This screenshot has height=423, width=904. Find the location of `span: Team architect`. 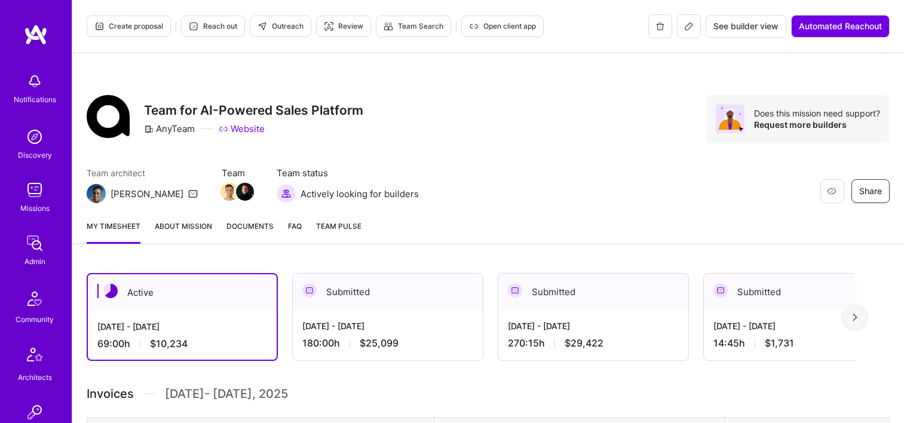

span: Team architect is located at coordinates (142, 173).